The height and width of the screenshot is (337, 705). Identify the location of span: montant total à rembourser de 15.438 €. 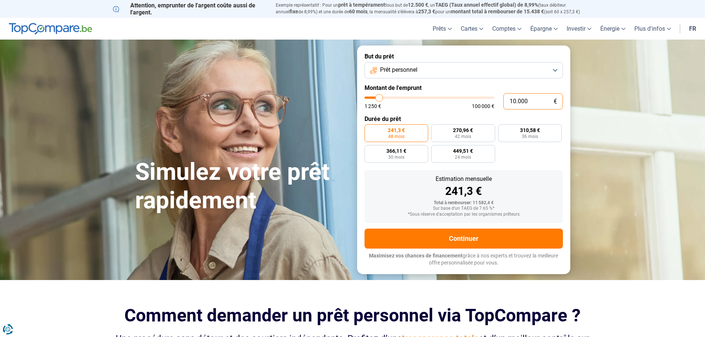
(497, 11).